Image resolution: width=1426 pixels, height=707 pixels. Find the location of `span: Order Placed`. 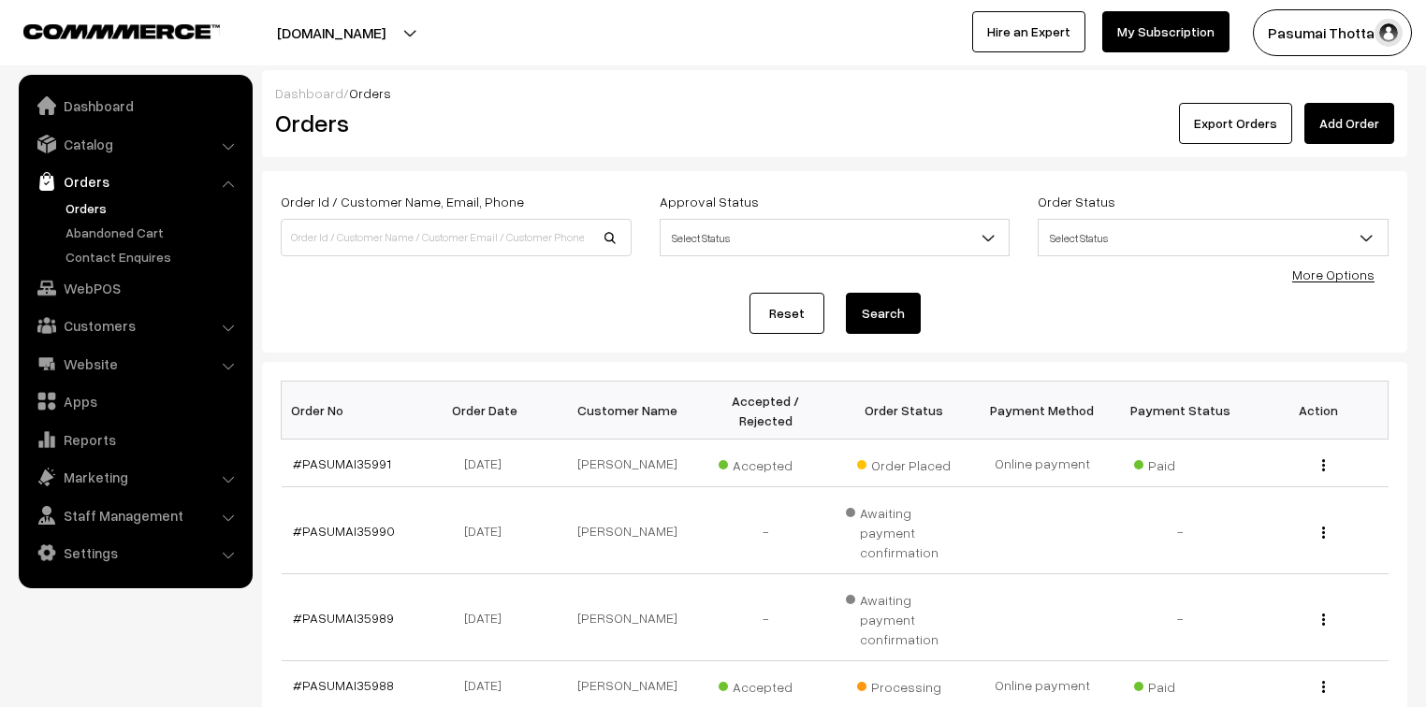

span: Order Placed is located at coordinates (904, 463).